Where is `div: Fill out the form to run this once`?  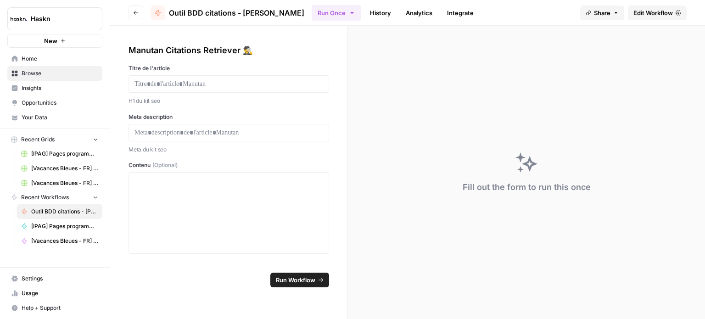 div: Fill out the form to run this once is located at coordinates (527, 187).